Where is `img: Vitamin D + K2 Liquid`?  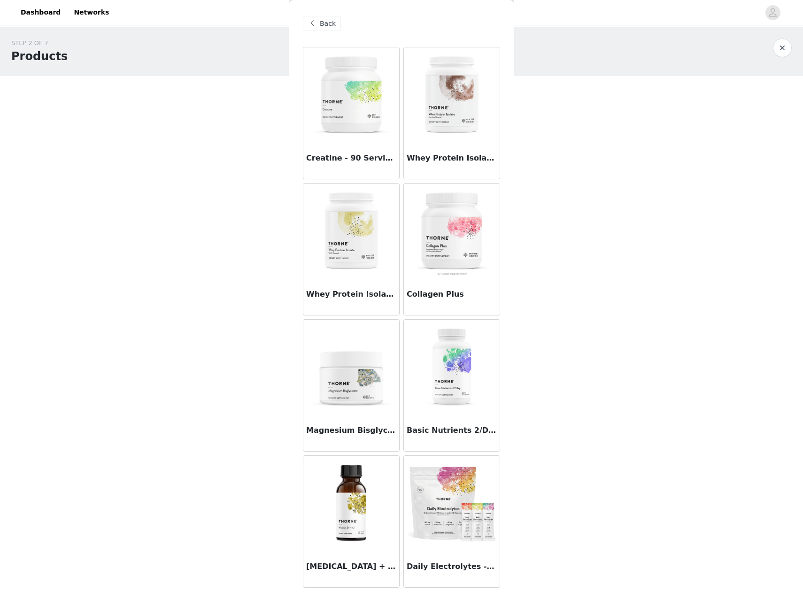
img: Vitamin D + K2 Liquid is located at coordinates (351, 503).